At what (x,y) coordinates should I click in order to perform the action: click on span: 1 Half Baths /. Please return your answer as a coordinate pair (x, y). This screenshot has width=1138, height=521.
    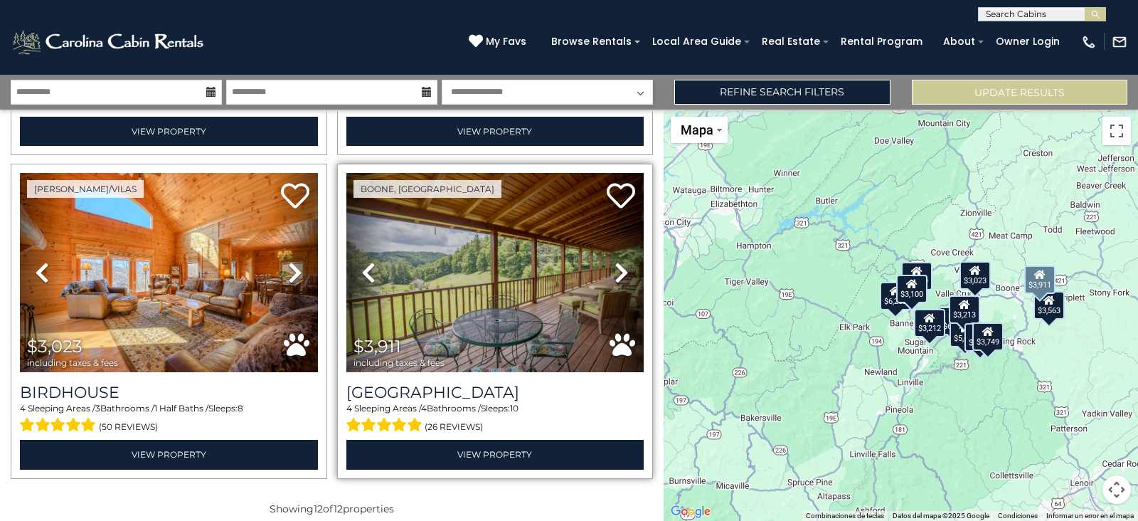
    Looking at the image, I should click on (181, 408).